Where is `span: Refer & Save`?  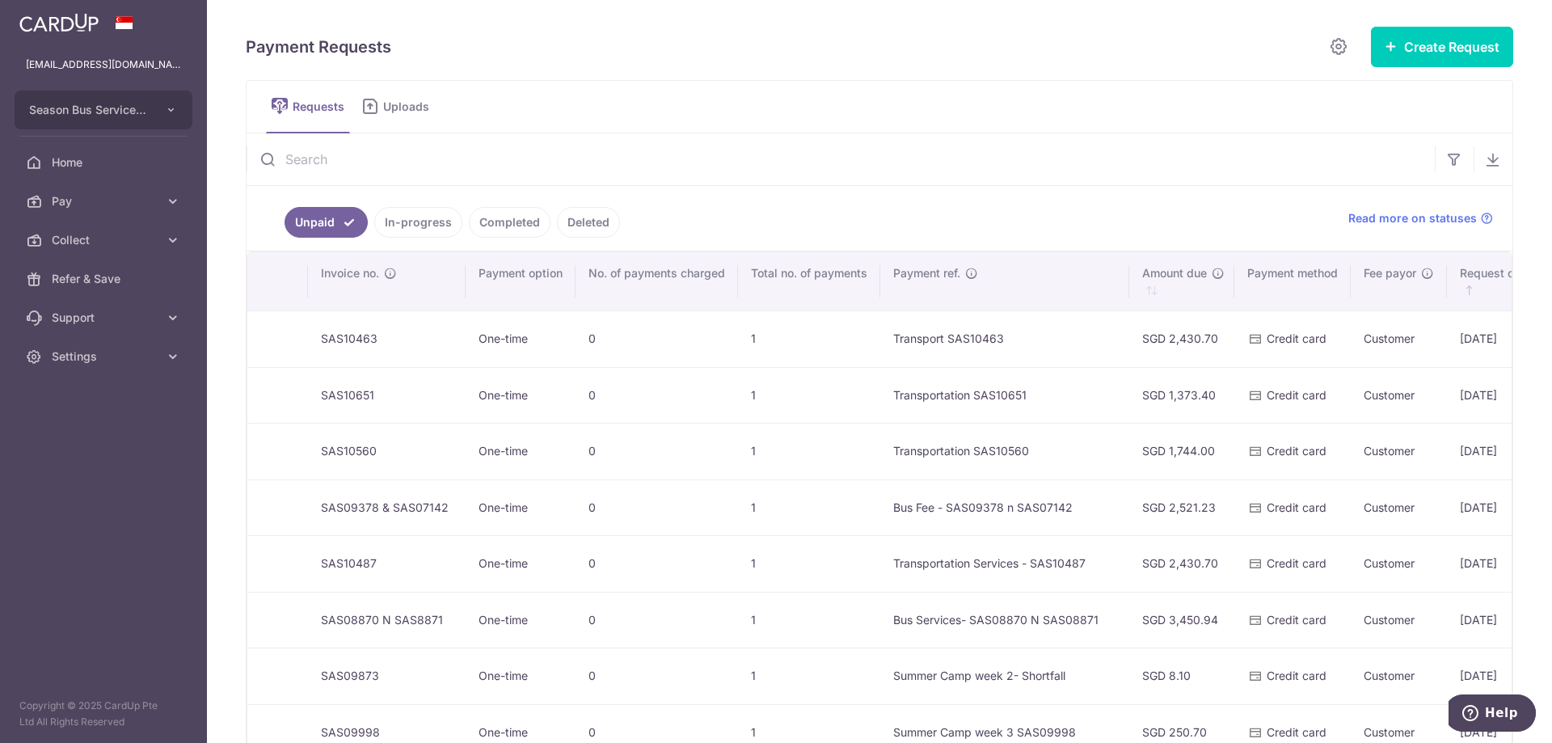
span: Refer & Save is located at coordinates (105, 279).